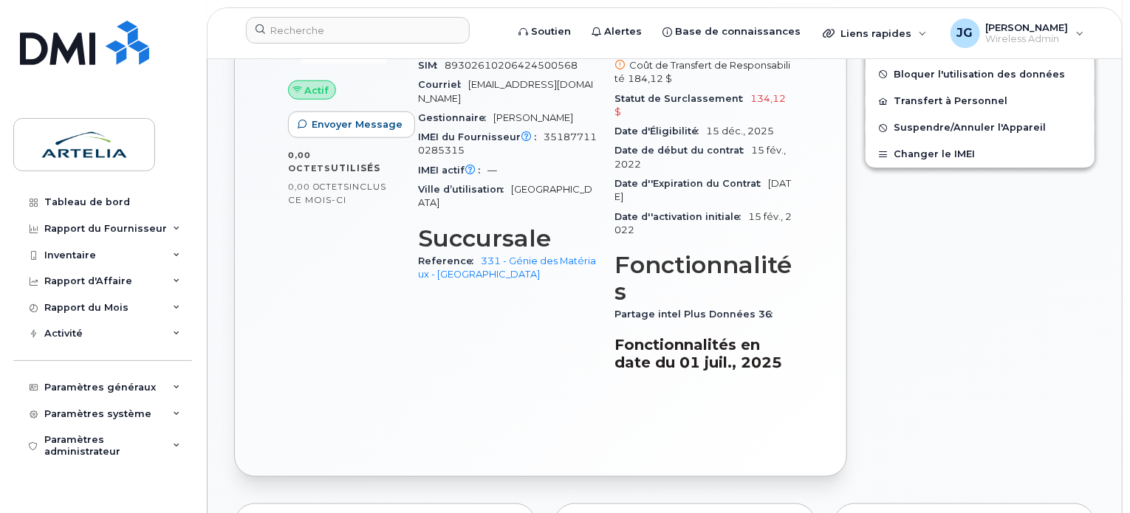 The image size is (1130, 513). I want to click on div: Liens rapides, so click(875, 33).